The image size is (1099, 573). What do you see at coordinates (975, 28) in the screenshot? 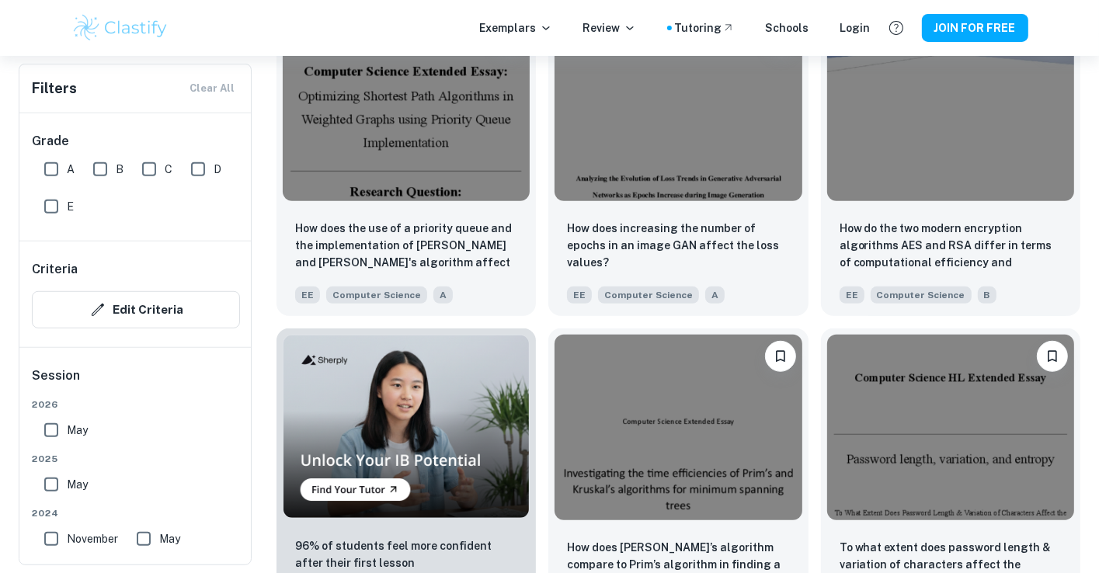
I see `button: JOIN FOR FREE` at bounding box center [975, 28].